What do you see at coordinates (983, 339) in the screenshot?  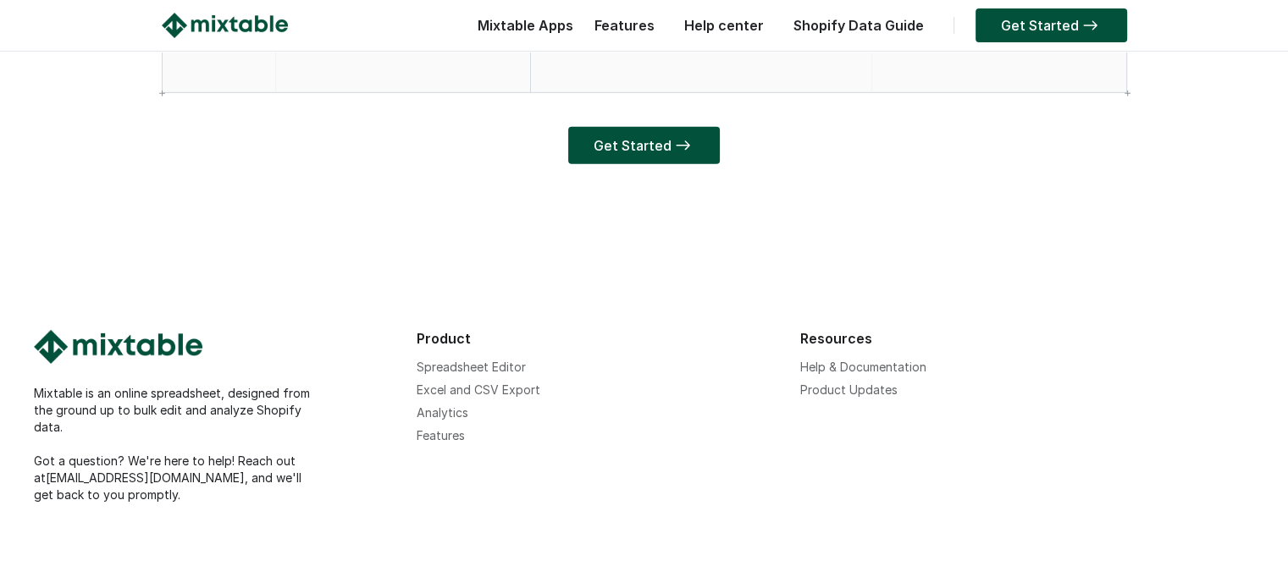 I see `div: Resources` at bounding box center [983, 339].